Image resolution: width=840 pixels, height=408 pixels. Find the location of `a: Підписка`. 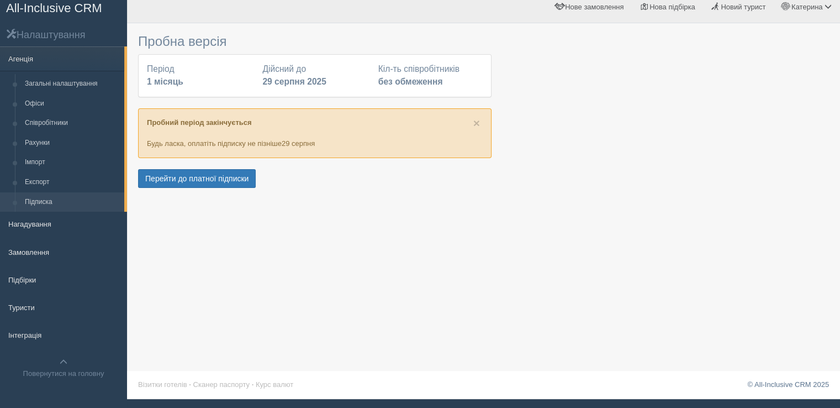

a: Підписка is located at coordinates (72, 202).